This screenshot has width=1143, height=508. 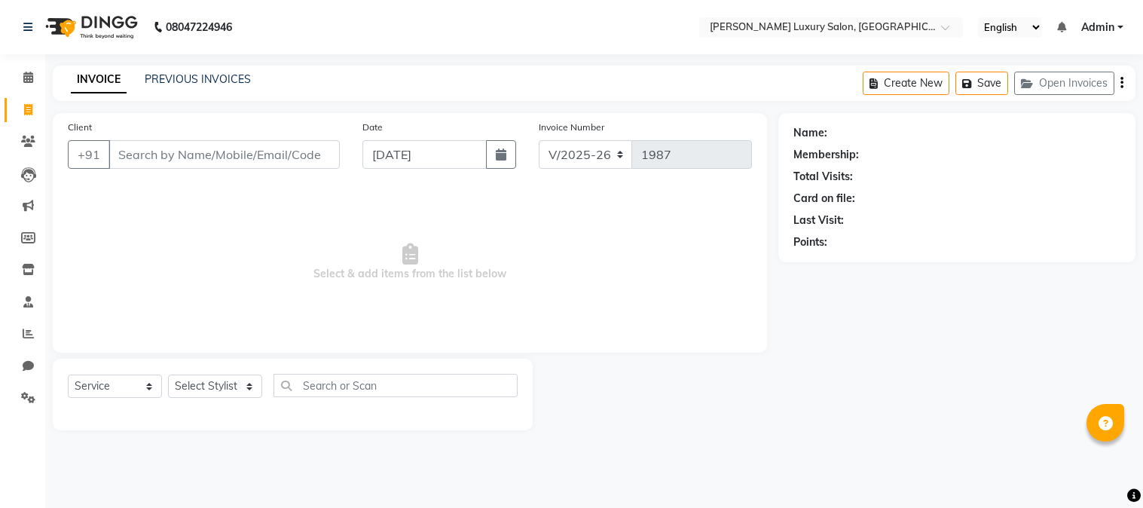 I want to click on button: Open Invoices, so click(x=1064, y=83).